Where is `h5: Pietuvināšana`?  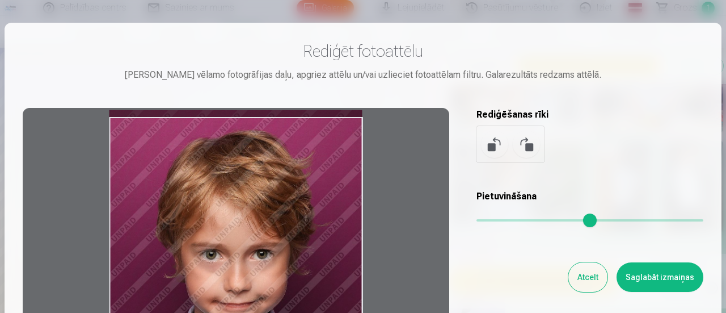 h5: Pietuvināšana is located at coordinates (590, 196).